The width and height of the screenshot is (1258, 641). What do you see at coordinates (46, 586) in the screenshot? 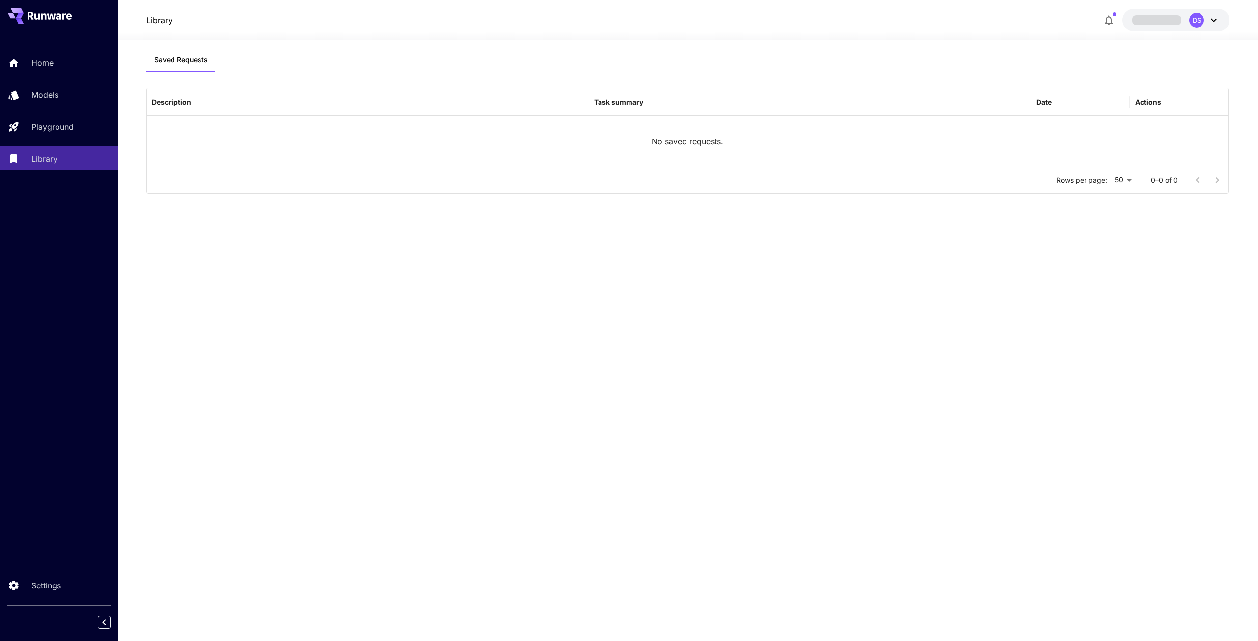
I see `p: Settings` at bounding box center [46, 586].